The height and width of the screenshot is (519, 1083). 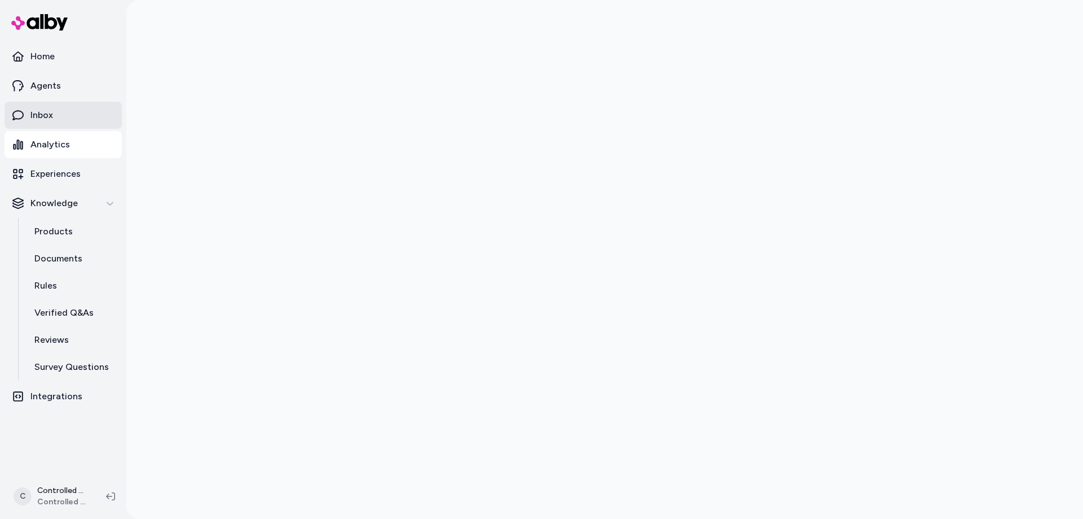 What do you see at coordinates (58, 258) in the screenshot?
I see `p: Documents` at bounding box center [58, 258].